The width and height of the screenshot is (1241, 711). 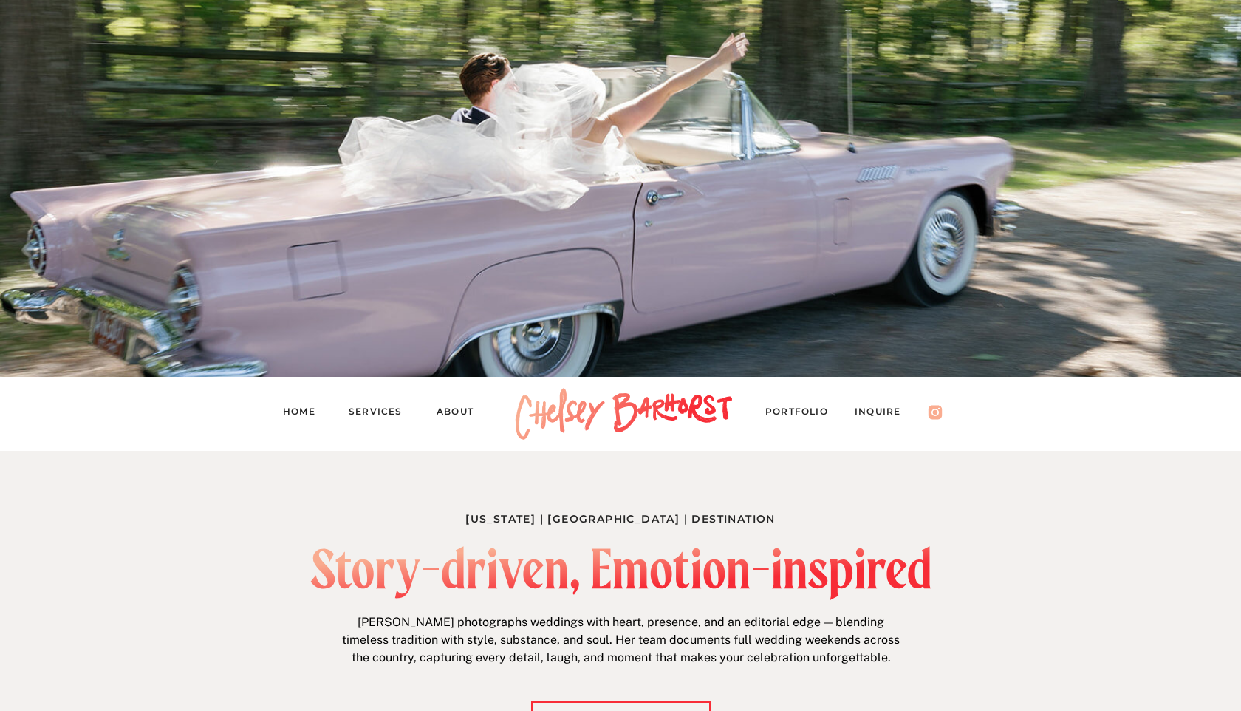 What do you see at coordinates (804, 414) in the screenshot?
I see `nav: PORTFOLIO` at bounding box center [804, 414].